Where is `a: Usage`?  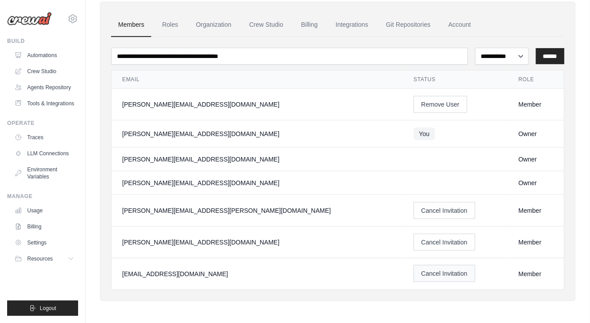 a: Usage is located at coordinates (44, 211).